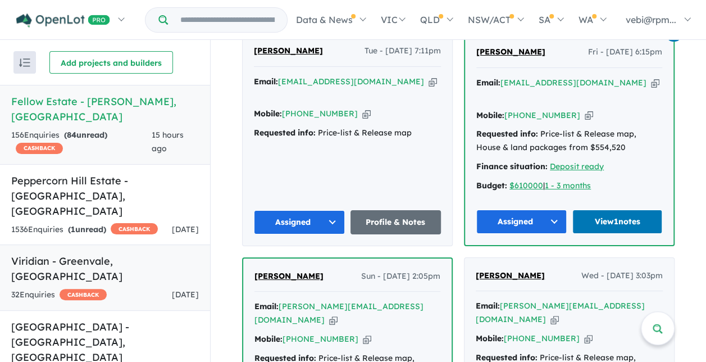 The height and width of the screenshot is (362, 706). Describe the element at coordinates (577, 166) in the screenshot. I see `a: Deposit ready` at that location.